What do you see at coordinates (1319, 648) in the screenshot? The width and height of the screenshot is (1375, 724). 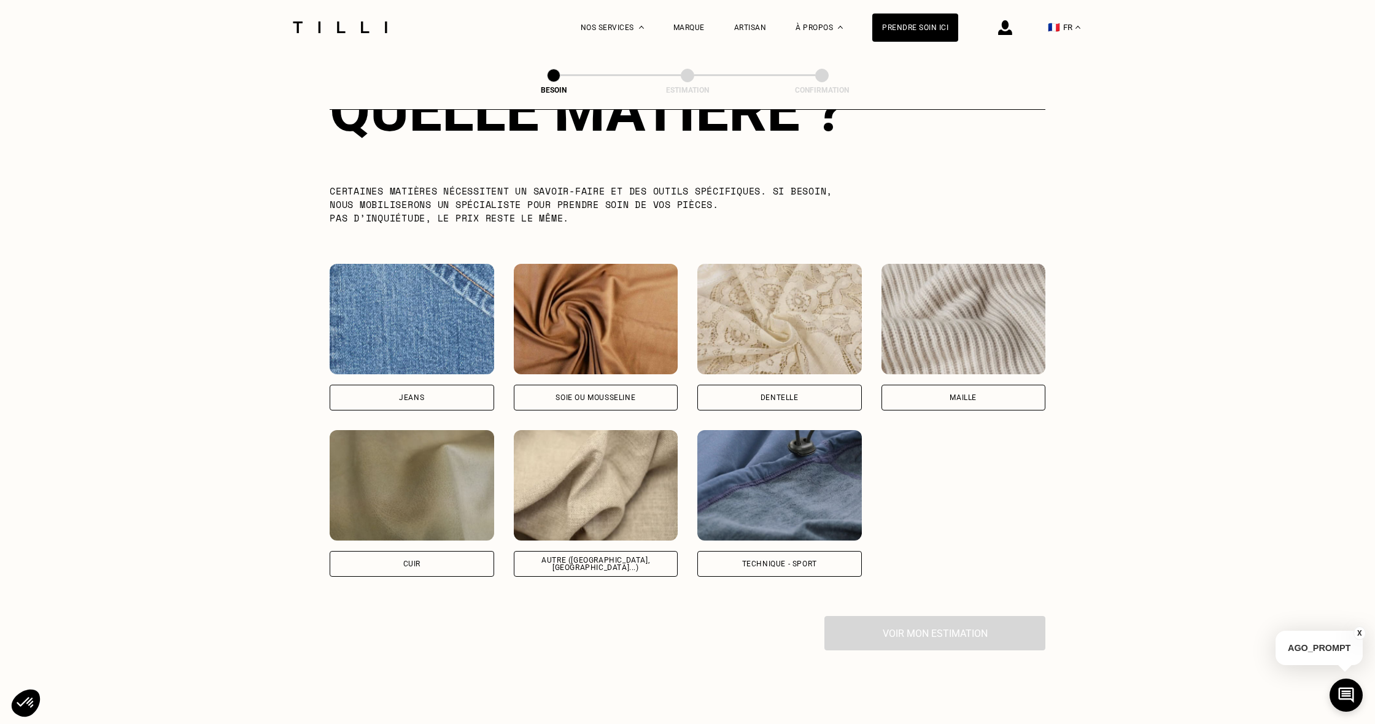 I see `p: AGO_PROMPT` at bounding box center [1319, 648].